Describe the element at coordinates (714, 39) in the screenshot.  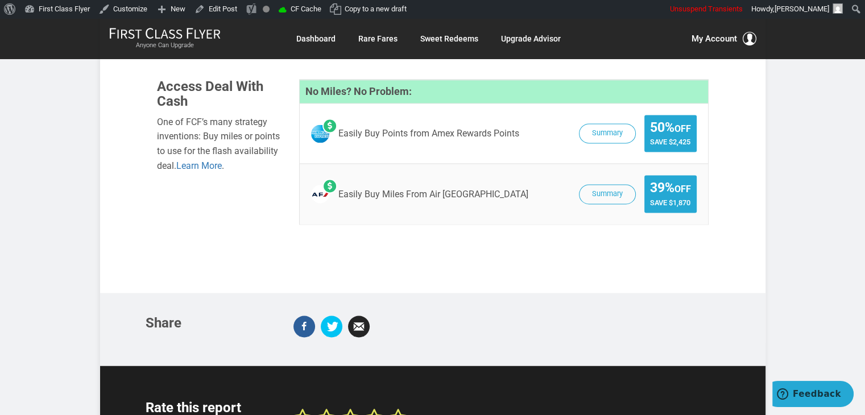
I see `span: My Account` at that location.